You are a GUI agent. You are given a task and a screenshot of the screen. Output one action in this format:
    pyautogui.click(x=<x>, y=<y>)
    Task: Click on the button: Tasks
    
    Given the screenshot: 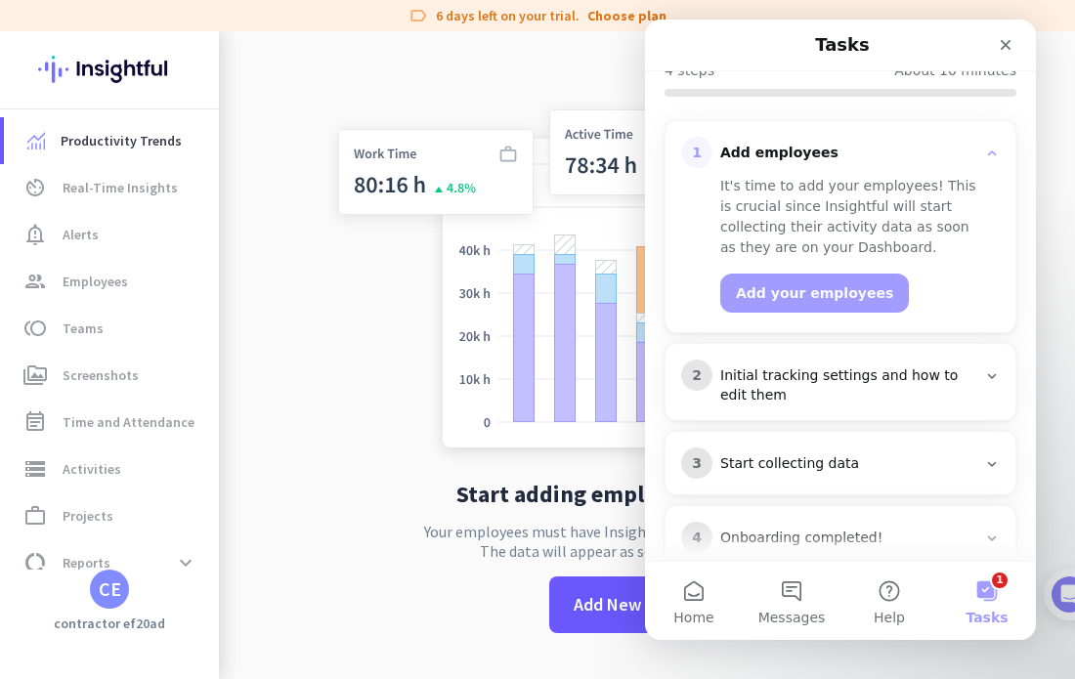 What is the action you would take?
    pyautogui.click(x=342, y=582)
    